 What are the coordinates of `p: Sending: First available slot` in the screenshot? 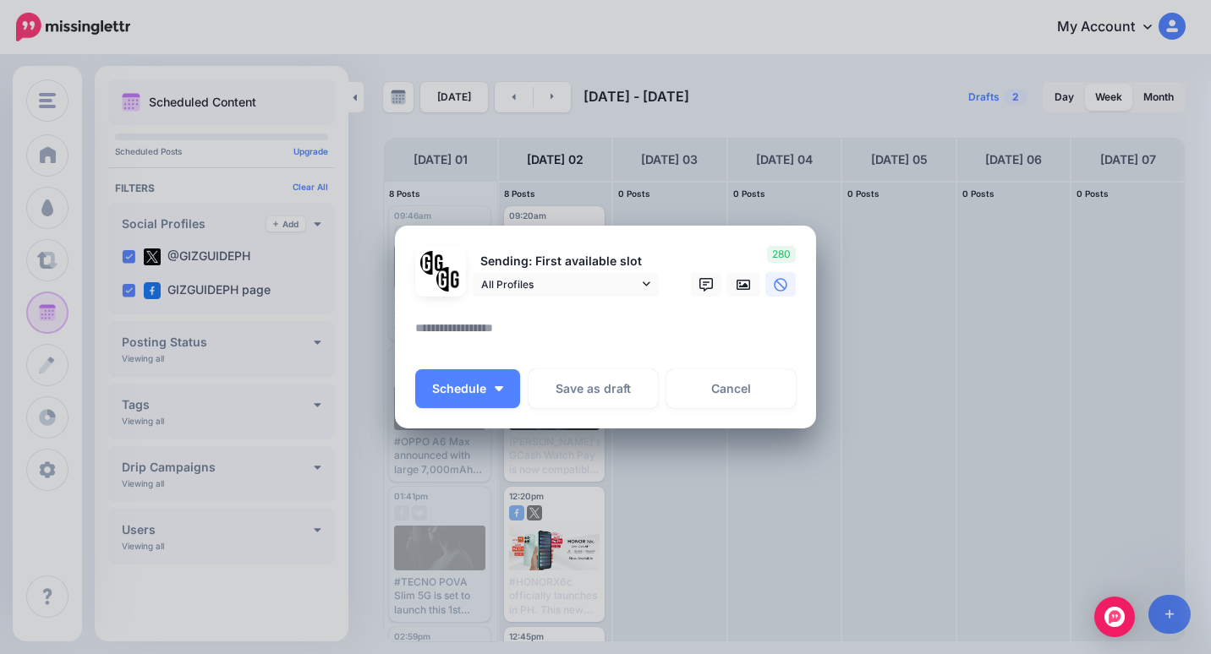 It's located at (566, 261).